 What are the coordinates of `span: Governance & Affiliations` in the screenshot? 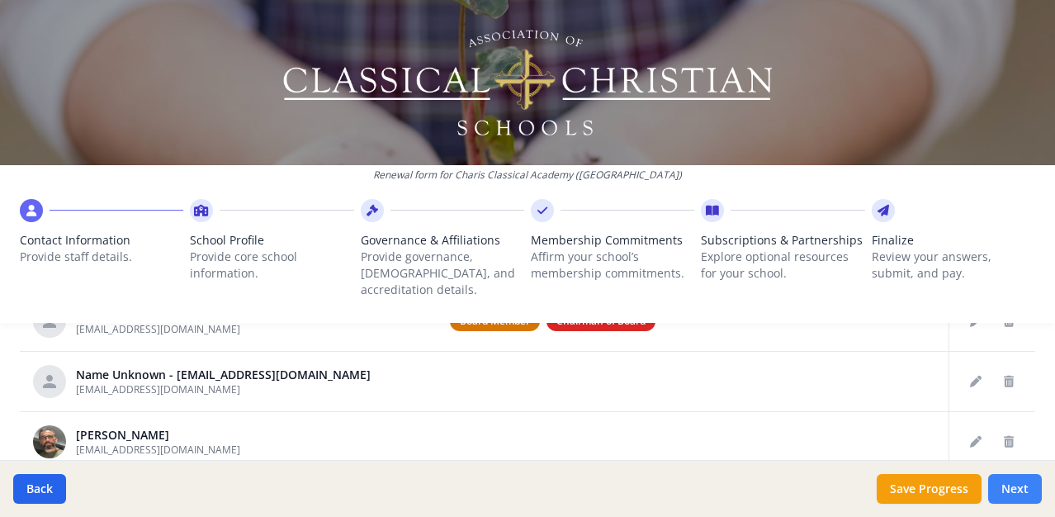 It's located at (442, 240).